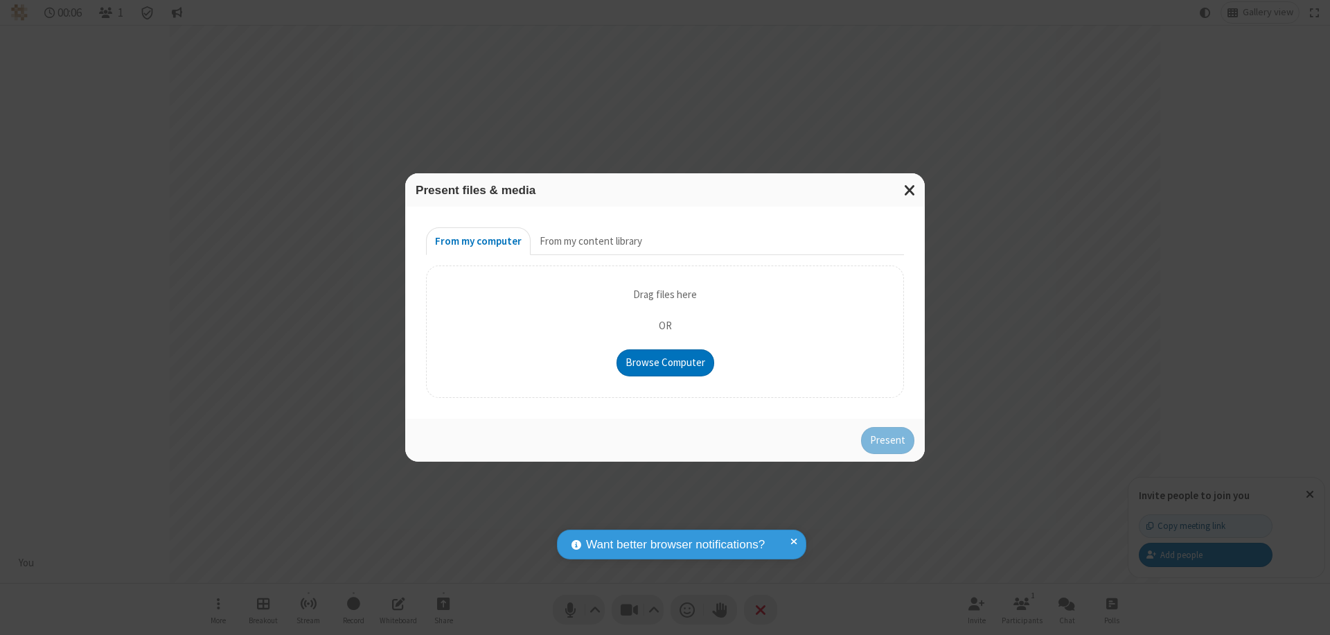 The width and height of the screenshot is (1330, 635). What do you see at coordinates (675, 544) in the screenshot?
I see `span: Want better browser notifications?` at bounding box center [675, 544].